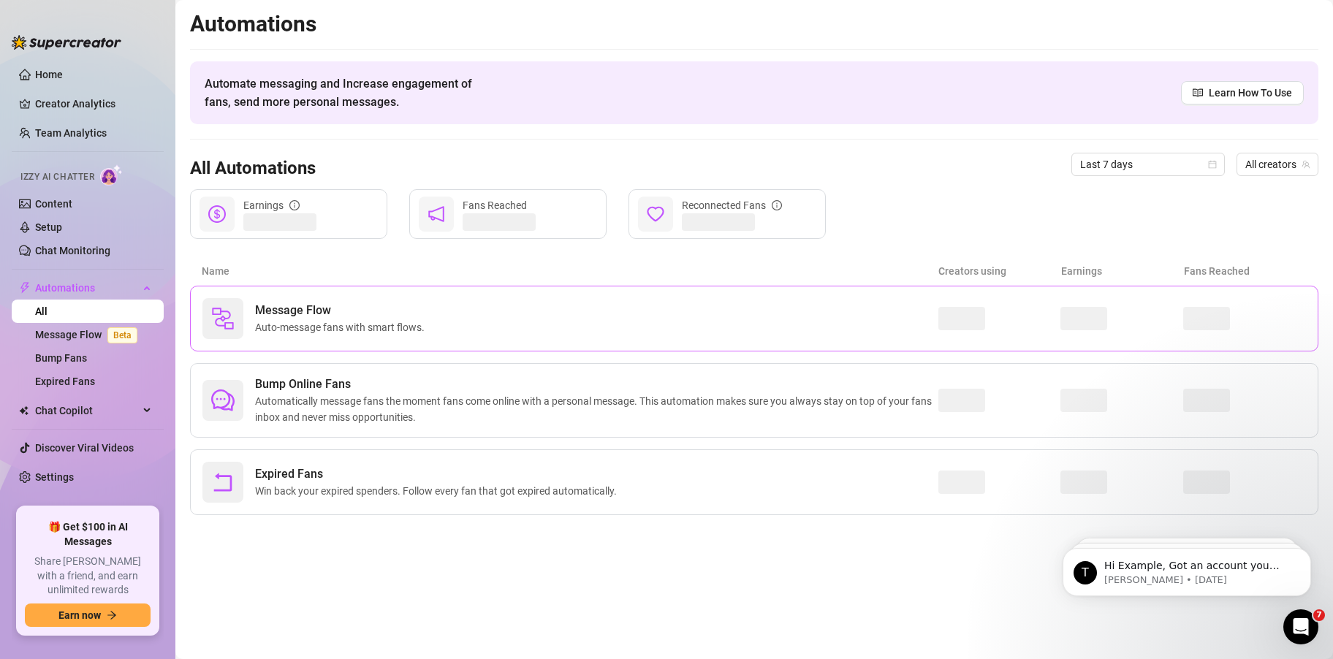  What do you see at coordinates (343, 327) in the screenshot?
I see `span: Auto-message fans with smart flows.` at bounding box center [343, 327].